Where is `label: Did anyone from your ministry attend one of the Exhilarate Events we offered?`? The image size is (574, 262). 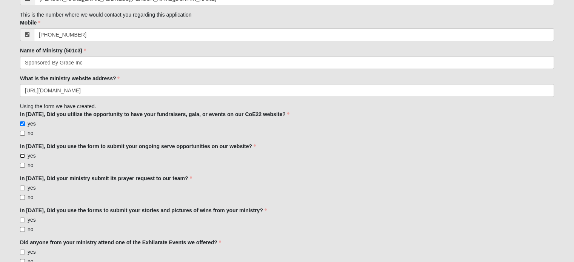
label: Did anyone from your ministry attend one of the Exhilarate Events we offered? is located at coordinates (120, 243).